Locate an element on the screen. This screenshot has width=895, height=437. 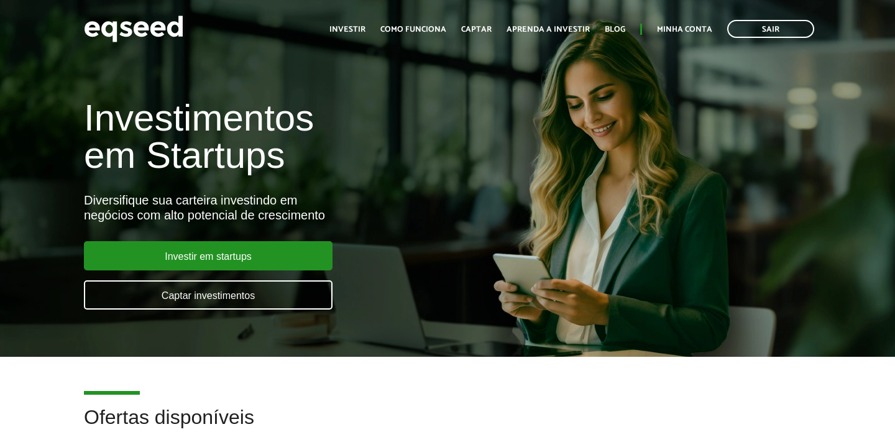
a: Minha conta is located at coordinates (684, 29).